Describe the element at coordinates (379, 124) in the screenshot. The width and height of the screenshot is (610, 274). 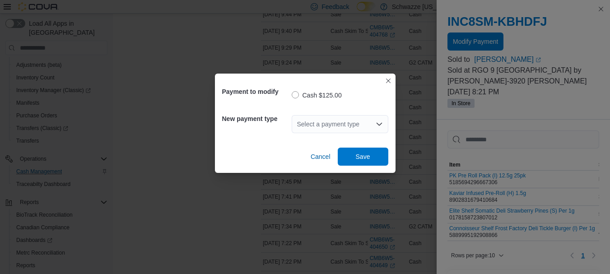
I see `button: Open list of options` at that location.